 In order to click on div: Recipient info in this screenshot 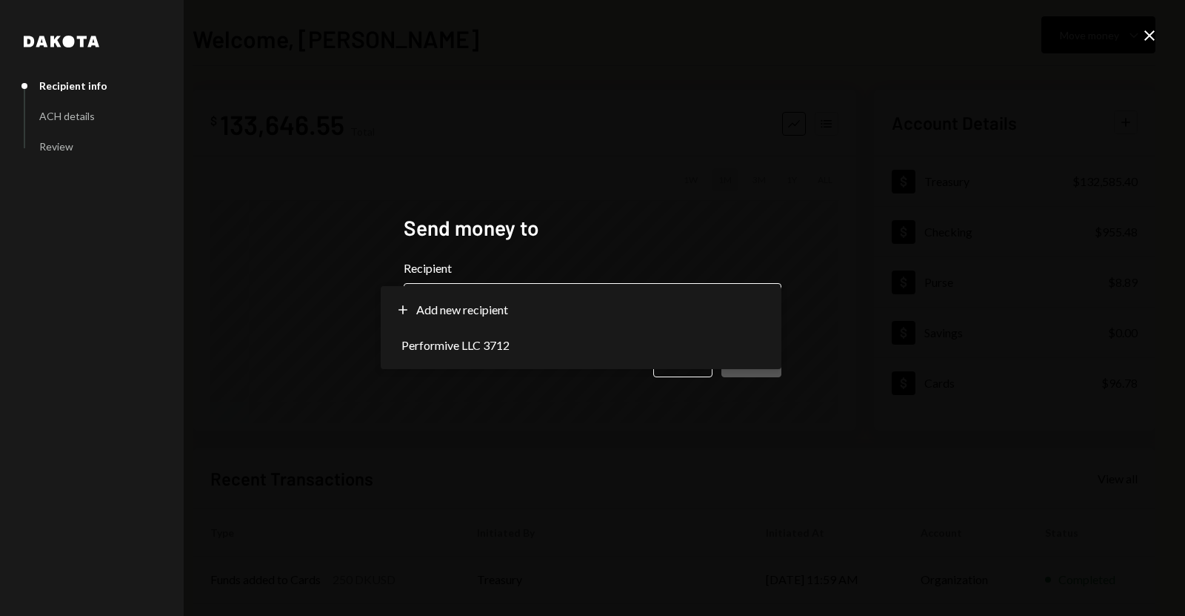, I will do `click(73, 85)`.